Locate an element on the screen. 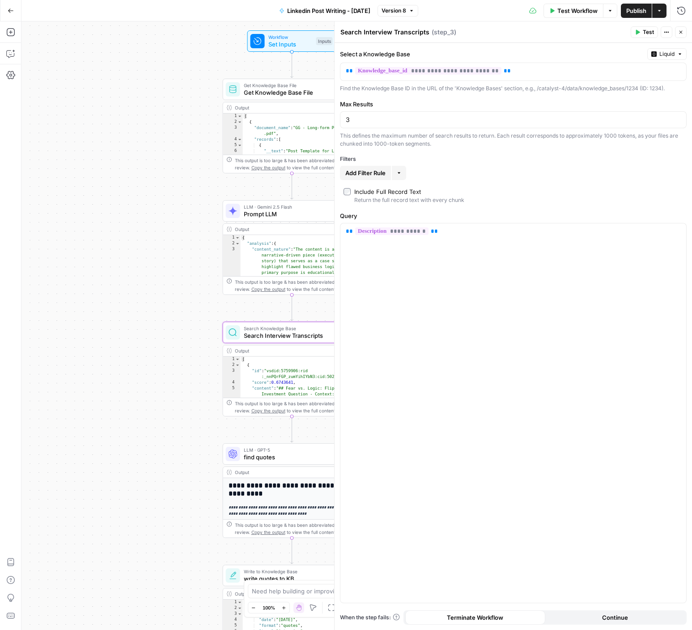 This screenshot has width=692, height=630. span: Search Interview Transcripts is located at coordinates (290, 336).